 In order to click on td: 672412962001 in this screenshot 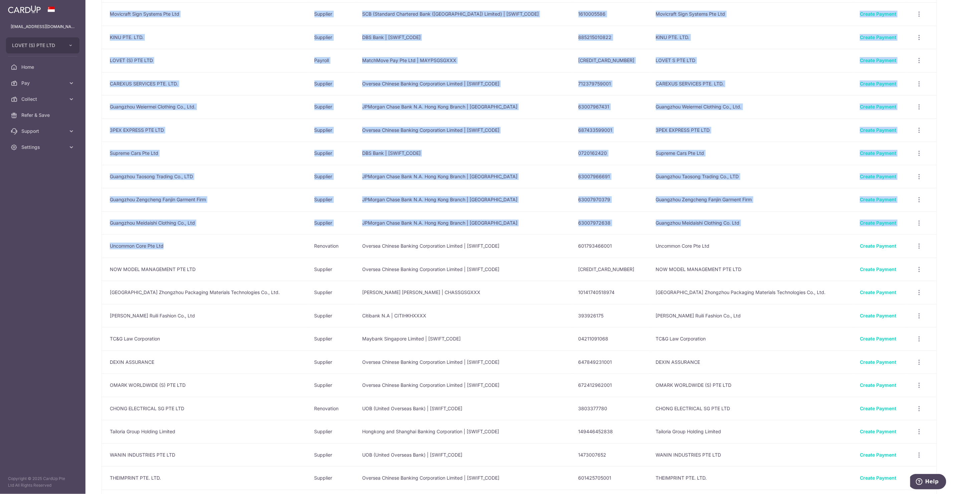, I will do `click(612, 385)`.